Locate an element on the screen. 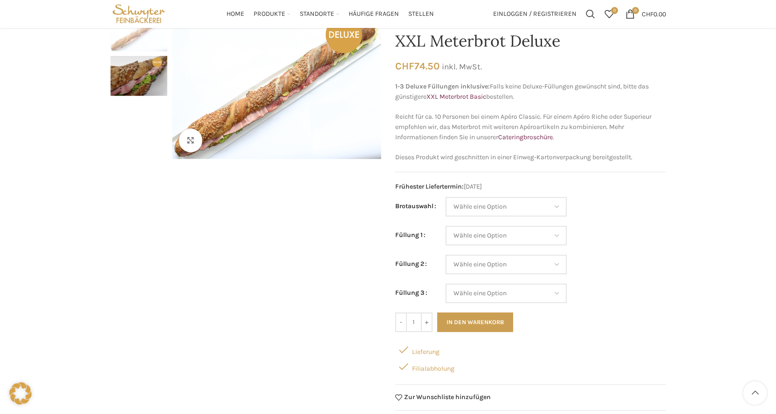 This screenshot has height=414, width=776. a: Stellen is located at coordinates (421, 14).